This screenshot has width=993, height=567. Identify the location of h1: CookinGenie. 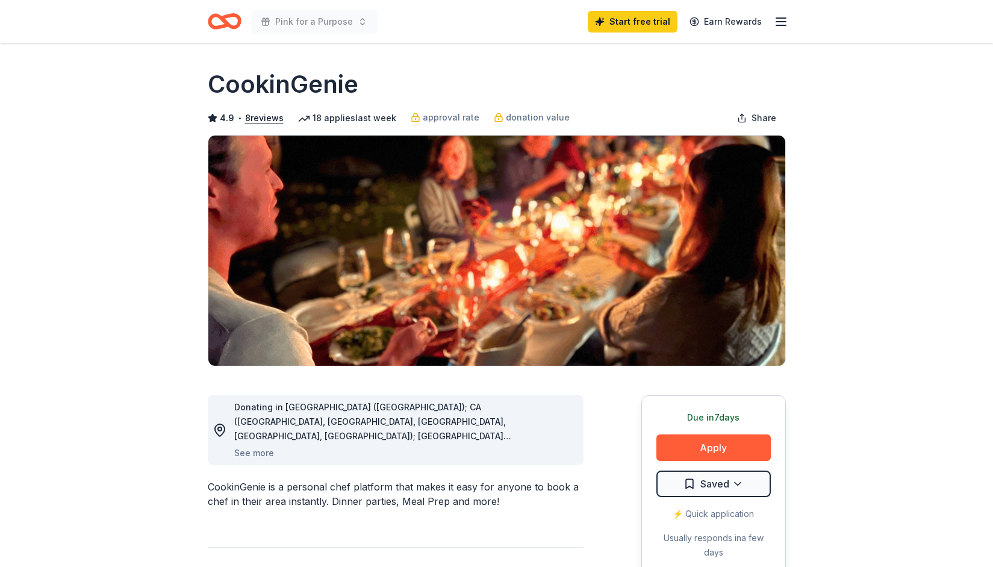
(283, 84).